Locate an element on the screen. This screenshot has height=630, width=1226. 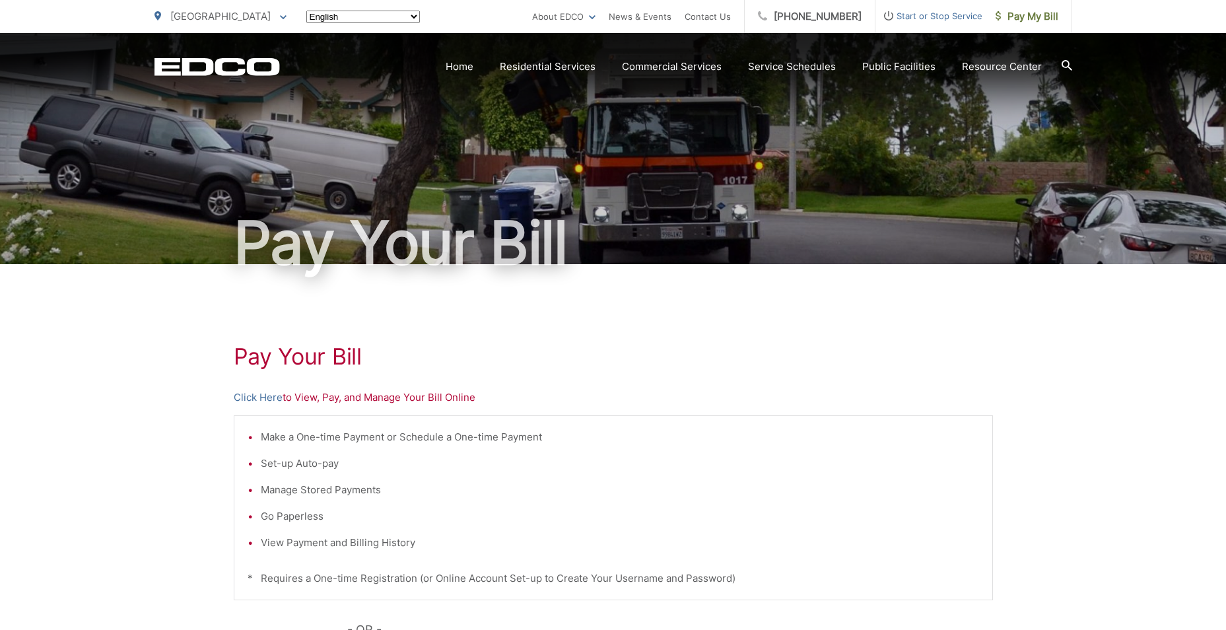
li: Make a One-time Payment or Schedule a One-time Payment is located at coordinates (620, 437).